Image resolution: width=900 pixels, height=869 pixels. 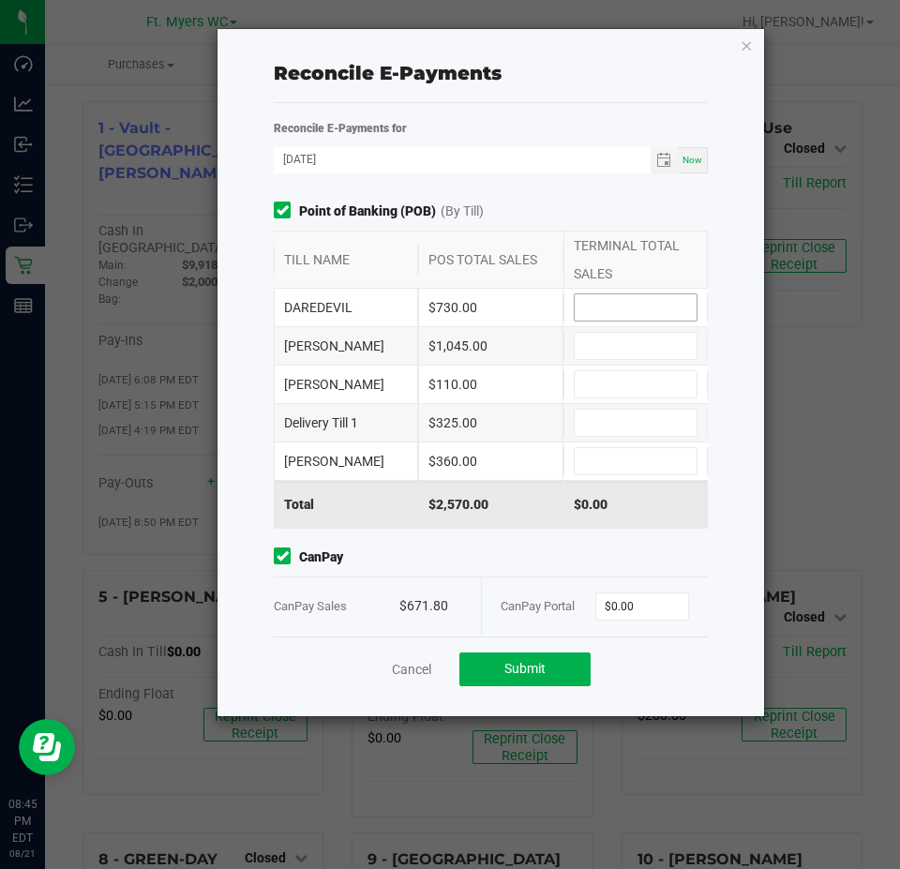 I want to click on strong: Reconcile E-Payments for, so click(x=340, y=128).